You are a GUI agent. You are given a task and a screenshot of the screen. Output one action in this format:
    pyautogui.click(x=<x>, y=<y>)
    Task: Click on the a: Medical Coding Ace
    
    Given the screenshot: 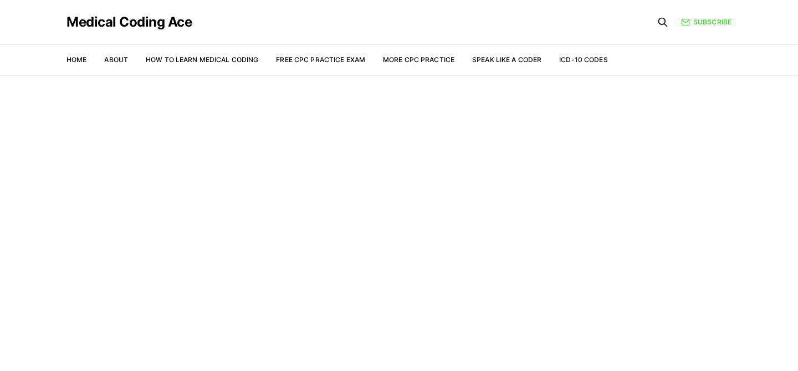 What is the action you would take?
    pyautogui.click(x=129, y=22)
    